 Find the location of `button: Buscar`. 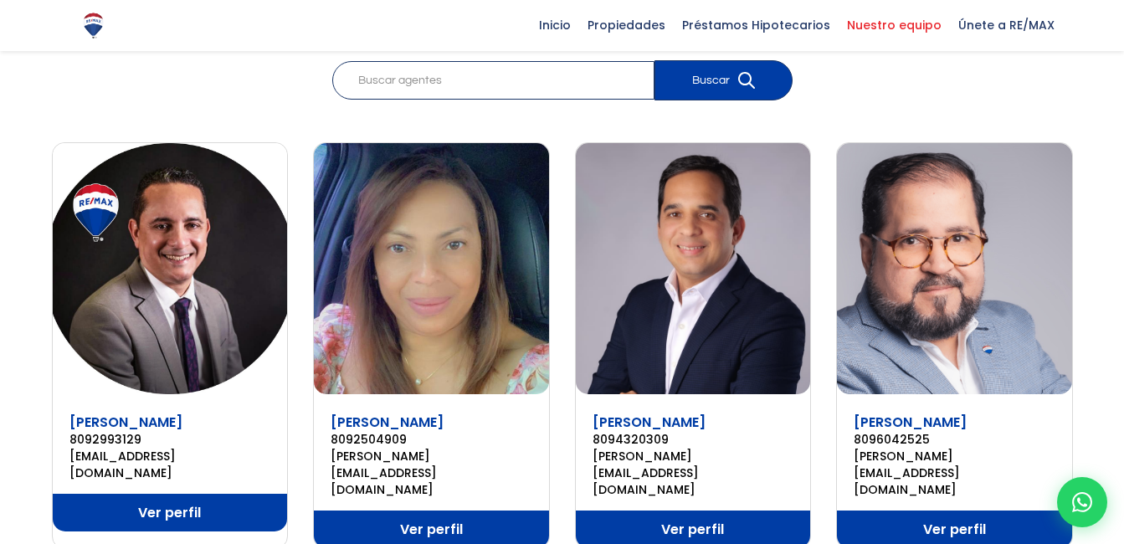

button: Buscar is located at coordinates (723, 80).